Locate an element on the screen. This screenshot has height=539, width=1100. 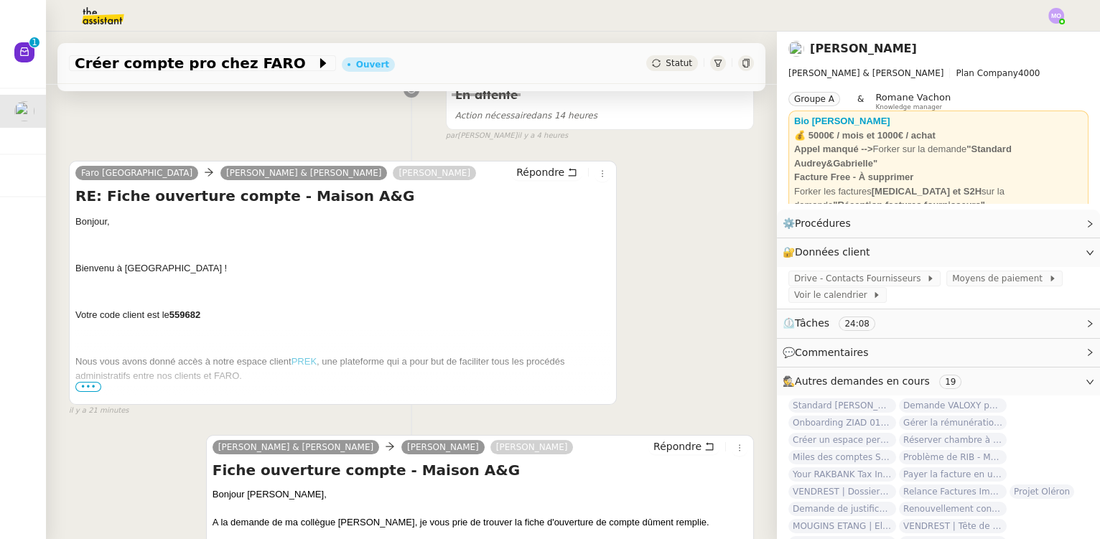
span: Problème de RIB - MATELAS FRANCAIS is located at coordinates (952, 457).